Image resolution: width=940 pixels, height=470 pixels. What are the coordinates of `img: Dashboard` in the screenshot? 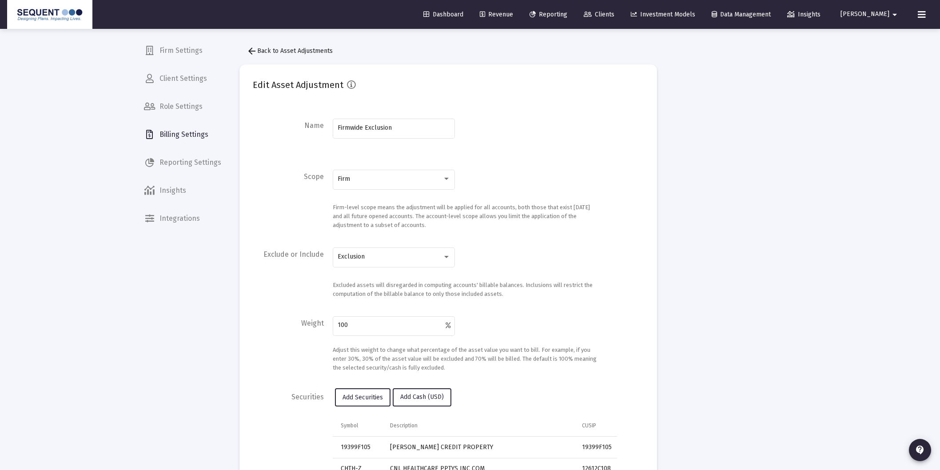 It's located at (50, 15).